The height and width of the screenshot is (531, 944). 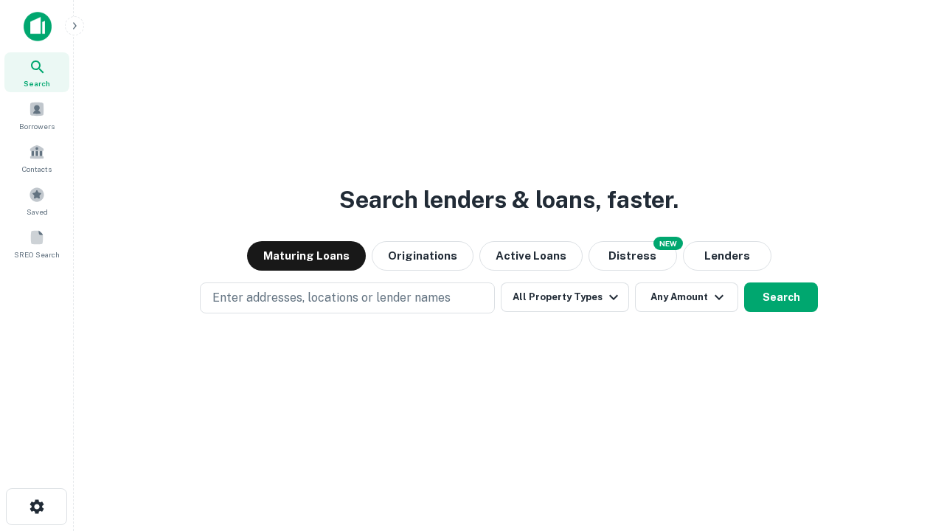 What do you see at coordinates (37, 169) in the screenshot?
I see `span: Contacts` at bounding box center [37, 169].